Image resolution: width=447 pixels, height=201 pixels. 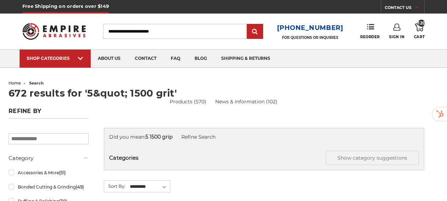 What do you see at coordinates (404, 9) in the screenshot?
I see `a: CONTACT US` at bounding box center [404, 9].